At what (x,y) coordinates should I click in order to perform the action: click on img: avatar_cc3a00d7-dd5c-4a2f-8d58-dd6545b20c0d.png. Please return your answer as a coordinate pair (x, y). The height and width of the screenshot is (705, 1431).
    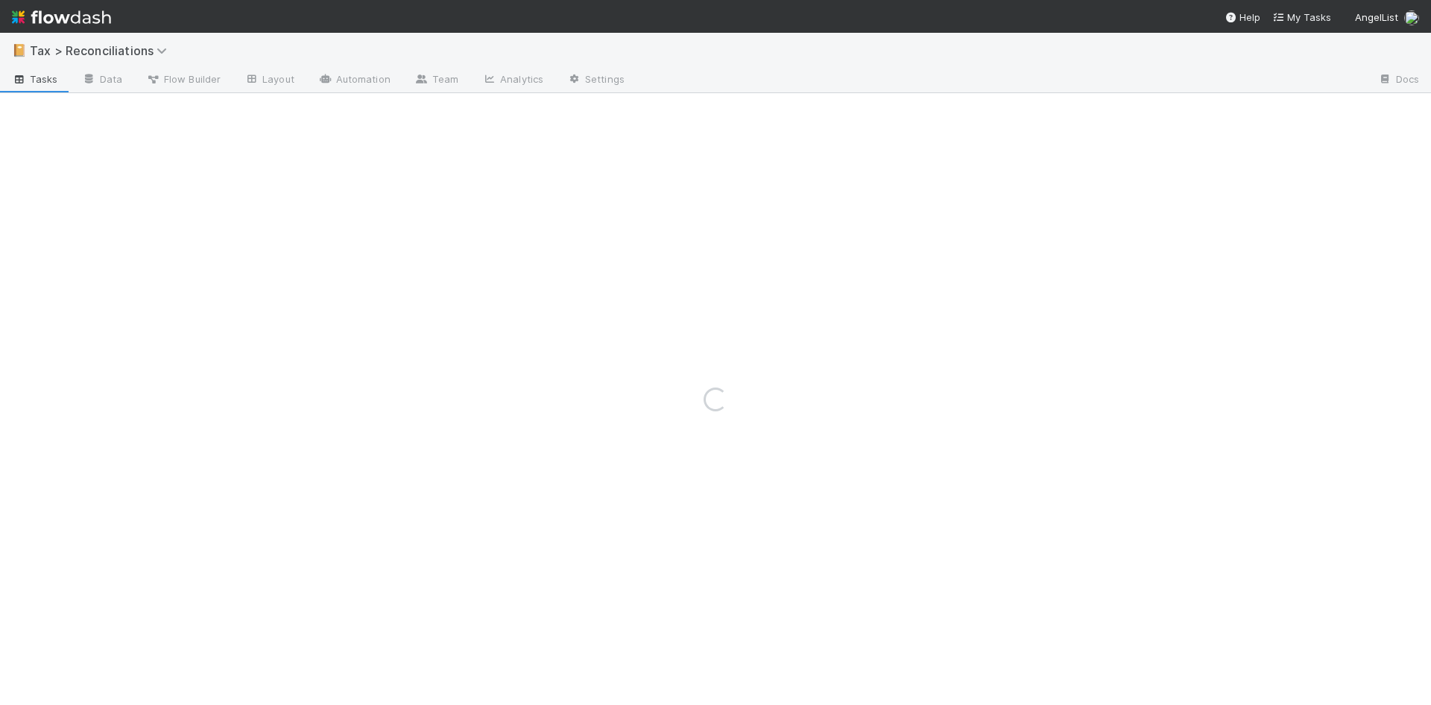
    Looking at the image, I should click on (1411, 18).